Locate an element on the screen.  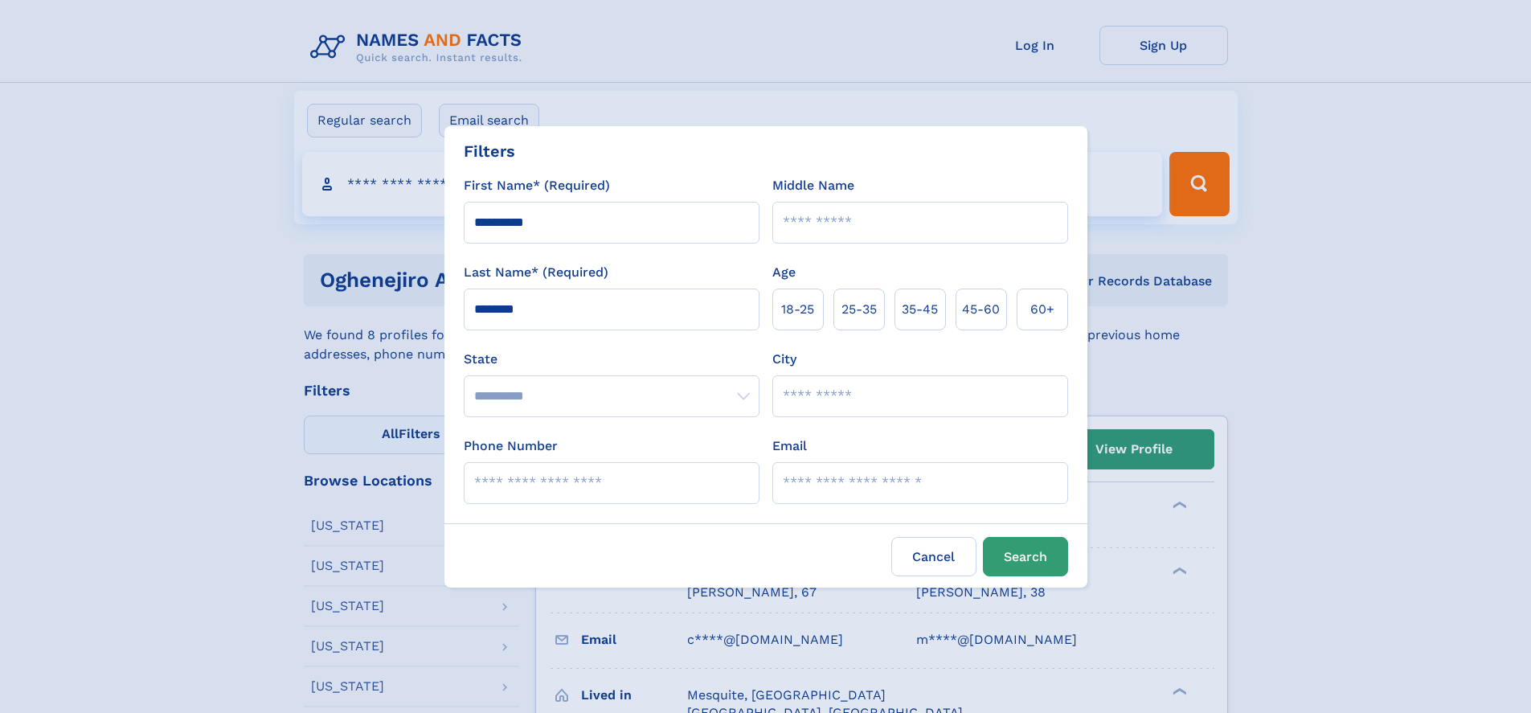
label: Cancel is located at coordinates (934, 556).